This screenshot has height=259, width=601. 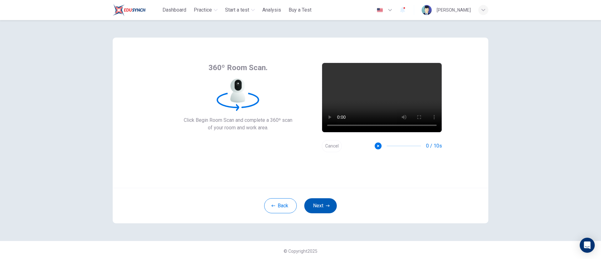 I want to click on a: Analysis, so click(x=272, y=10).